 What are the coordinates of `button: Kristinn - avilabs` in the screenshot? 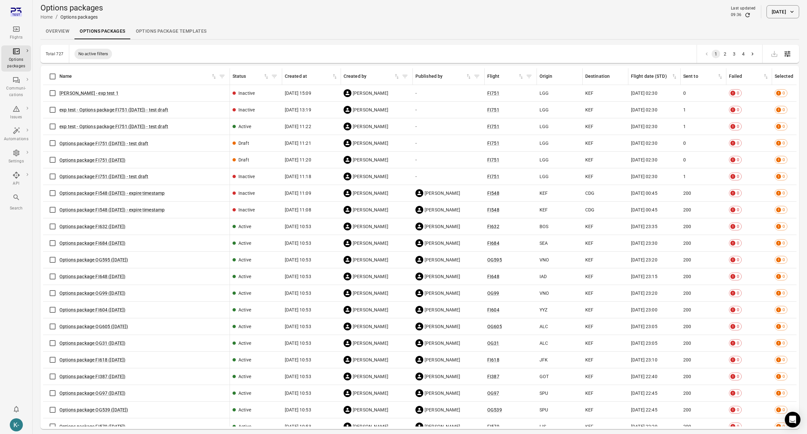 It's located at (16, 425).